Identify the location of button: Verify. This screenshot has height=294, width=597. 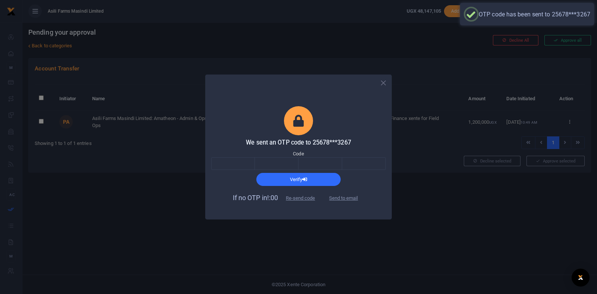
(298, 179).